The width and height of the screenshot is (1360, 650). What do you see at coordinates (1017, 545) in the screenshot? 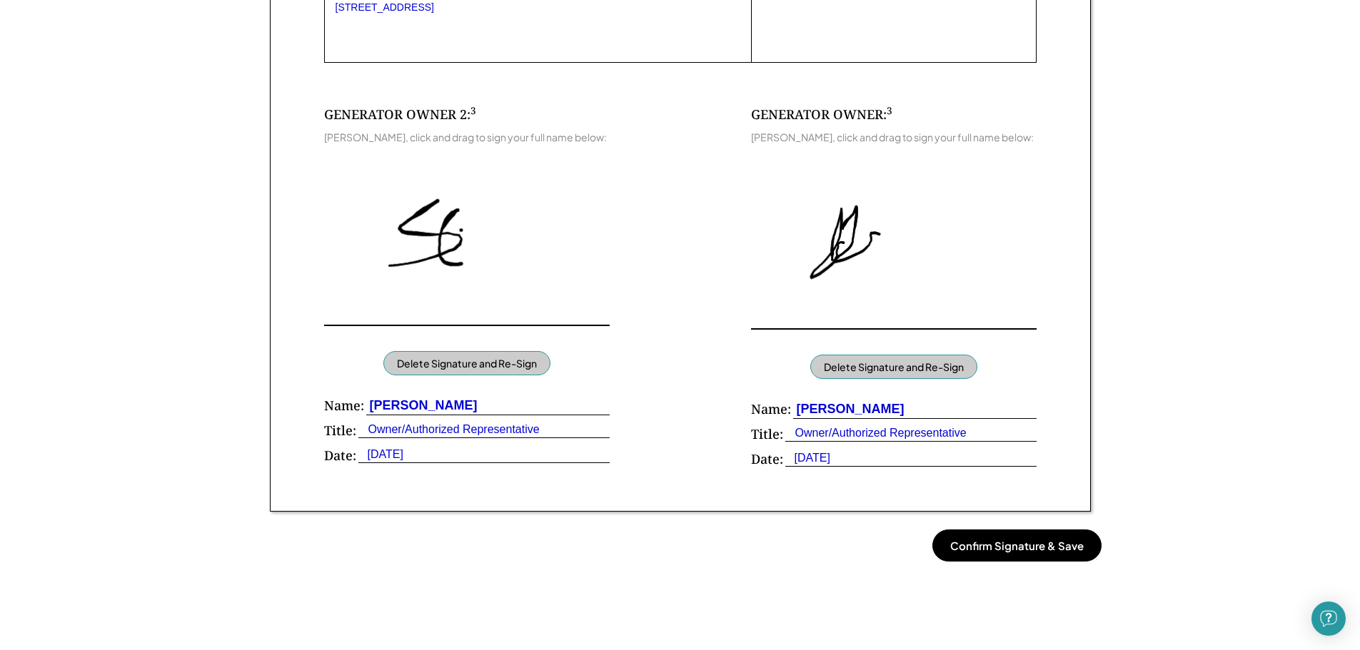
I see `button: Confirm Signature & Save` at bounding box center [1017, 545].